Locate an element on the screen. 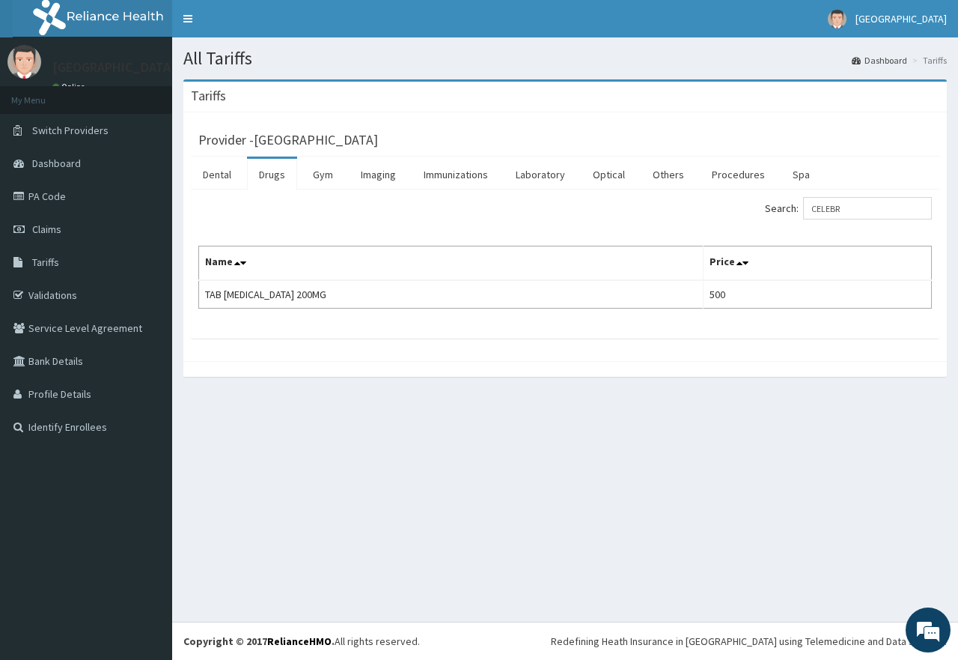  strong: Copyright © 2017 . is located at coordinates (259, 641).